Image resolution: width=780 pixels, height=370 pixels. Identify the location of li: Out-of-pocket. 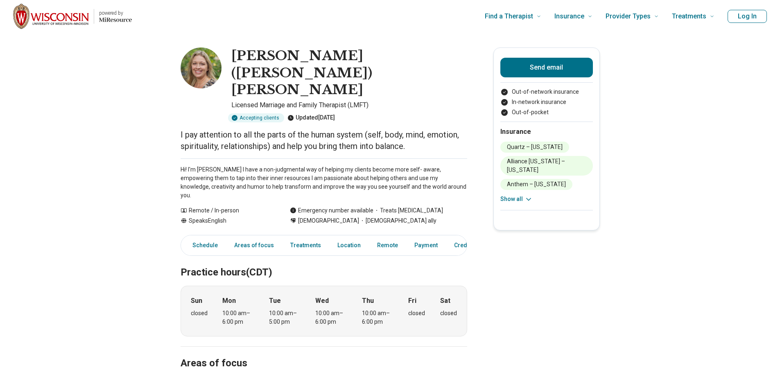
(547, 112).